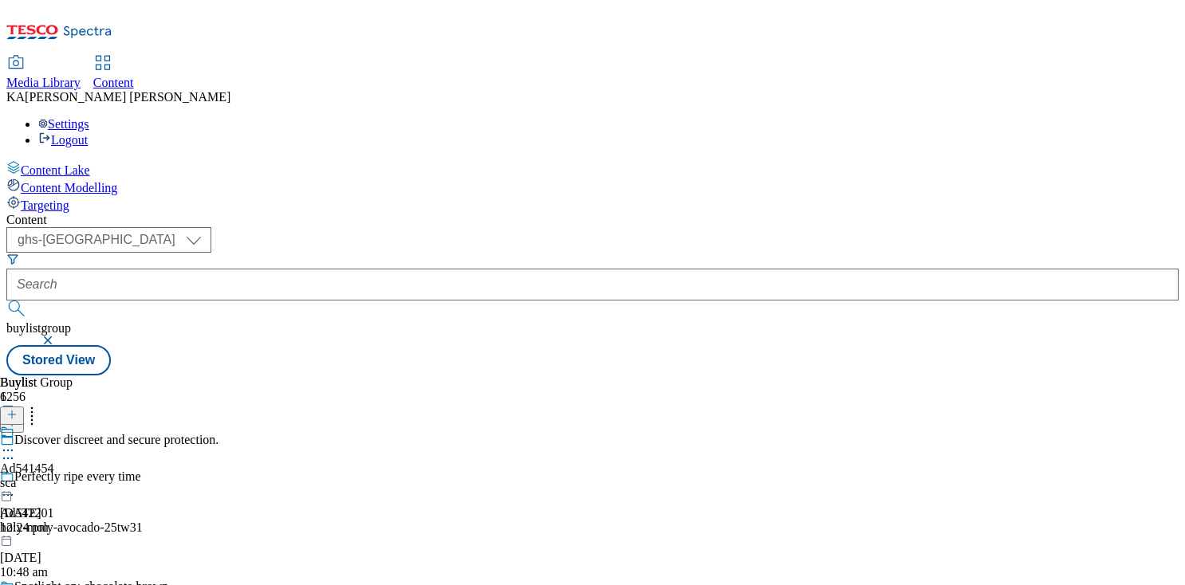  I want to click on a: Settings, so click(64, 124).